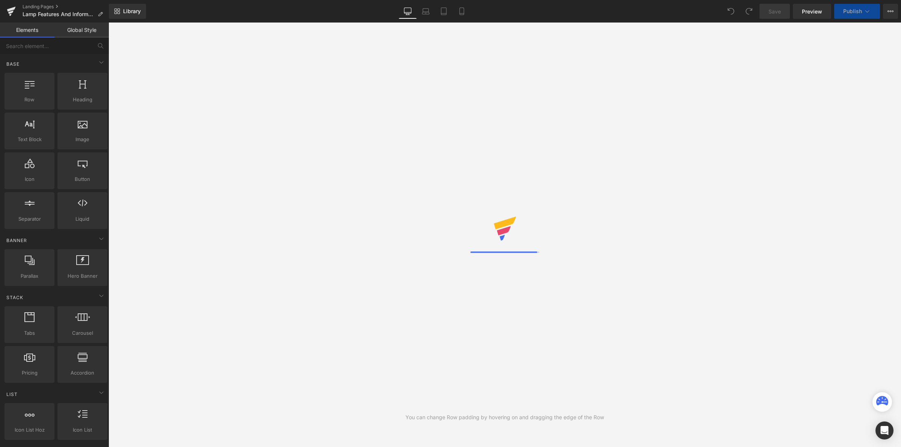 This screenshot has width=901, height=447. What do you see at coordinates (59, 14) in the screenshot?
I see `span: Lamp Features And Information` at bounding box center [59, 14].